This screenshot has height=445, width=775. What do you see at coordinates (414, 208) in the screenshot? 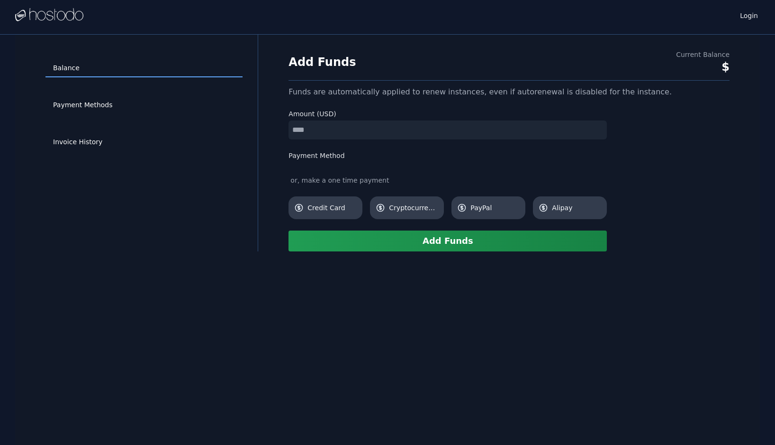
I see `span: Cryptocurrency` at bounding box center [414, 208].